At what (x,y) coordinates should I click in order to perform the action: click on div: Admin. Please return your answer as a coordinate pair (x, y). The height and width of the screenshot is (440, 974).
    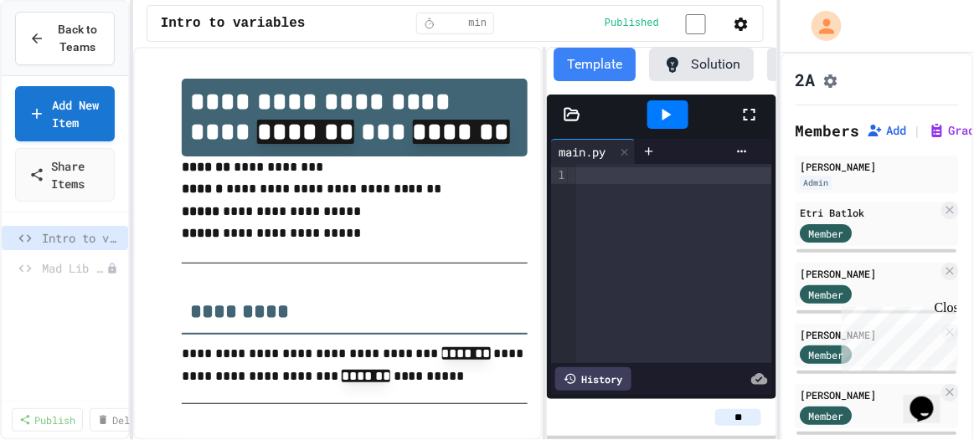
    Looking at the image, I should click on (816, 183).